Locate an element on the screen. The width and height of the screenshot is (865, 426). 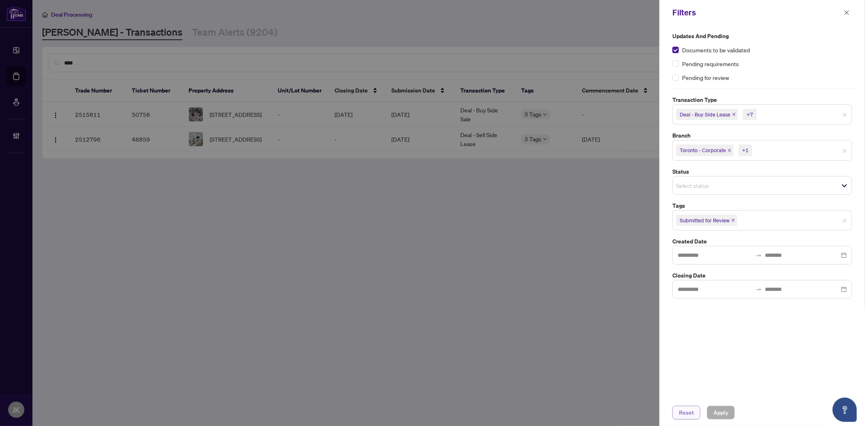
label: Closing Date is located at coordinates (762, 275).